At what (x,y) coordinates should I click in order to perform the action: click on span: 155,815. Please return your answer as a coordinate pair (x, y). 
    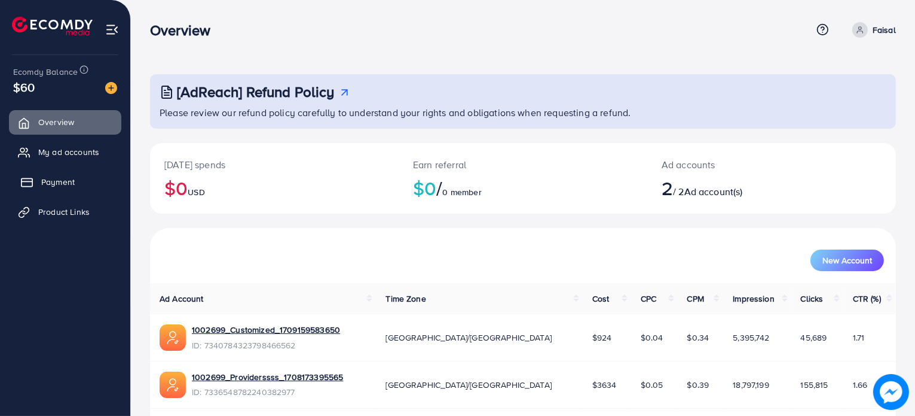
    Looking at the image, I should click on (815, 384).